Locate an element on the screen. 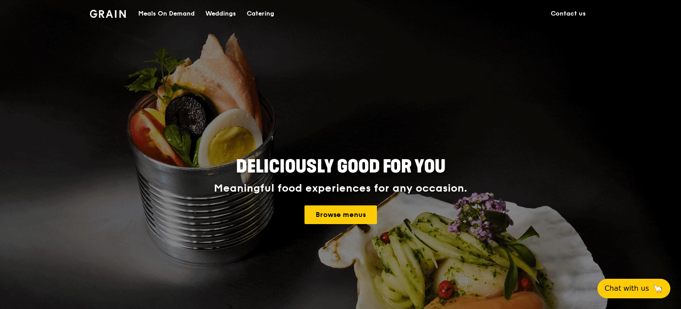 The width and height of the screenshot is (681, 309). div: Weddings is located at coordinates (221, 14).